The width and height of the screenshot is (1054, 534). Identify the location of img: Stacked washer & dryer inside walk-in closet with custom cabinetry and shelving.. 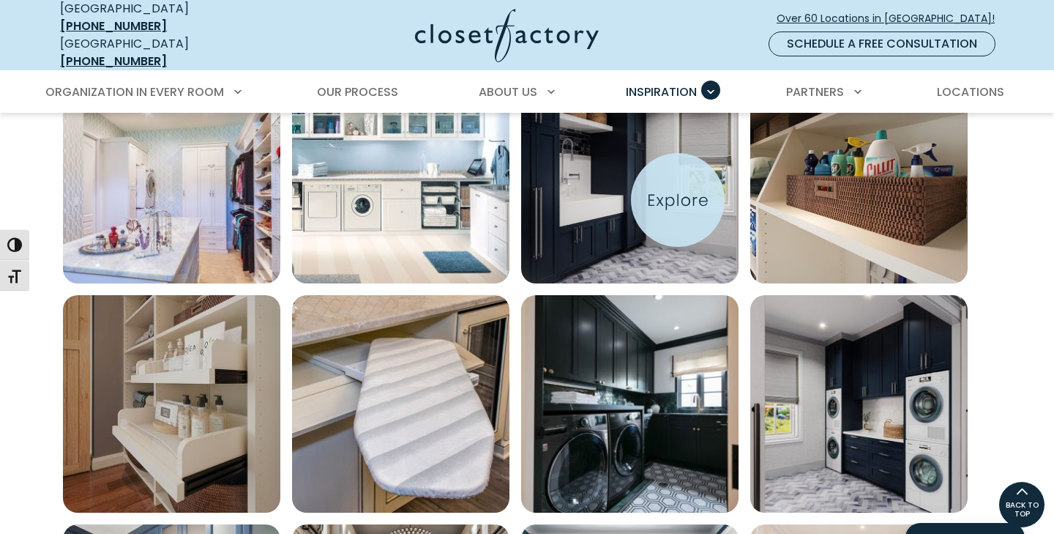
(171, 174).